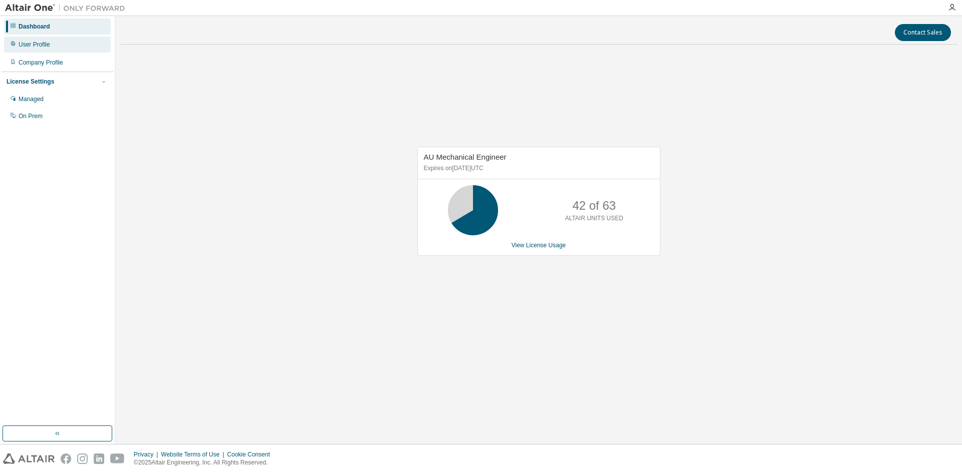 The height and width of the screenshot is (473, 962). What do you see at coordinates (117, 459) in the screenshot?
I see `img: youtube.svg` at bounding box center [117, 459].